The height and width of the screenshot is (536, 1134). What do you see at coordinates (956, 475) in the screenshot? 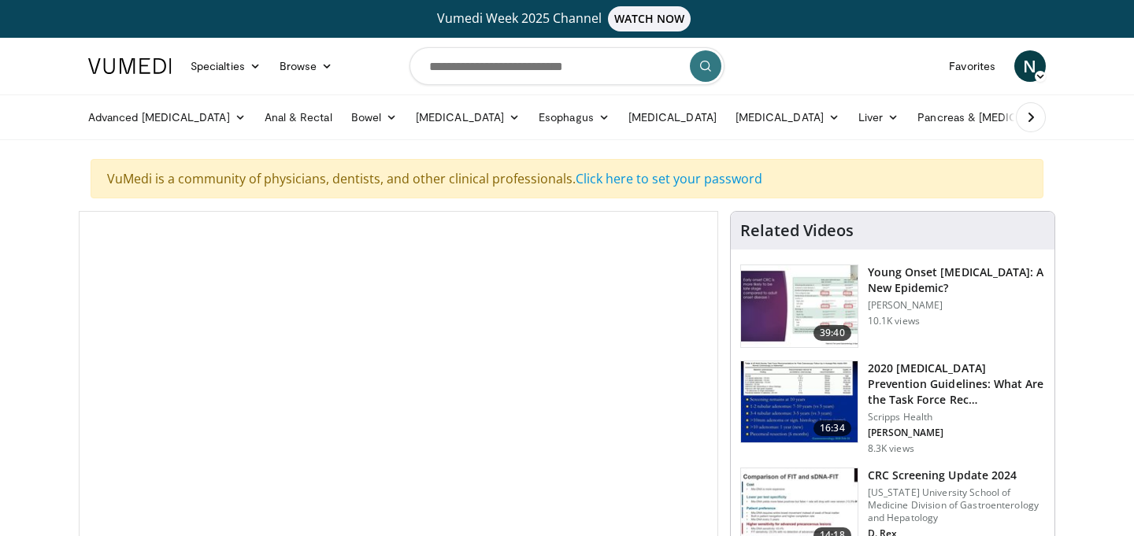
I see `h3: CRC Screening Update 2024` at bounding box center [956, 475].